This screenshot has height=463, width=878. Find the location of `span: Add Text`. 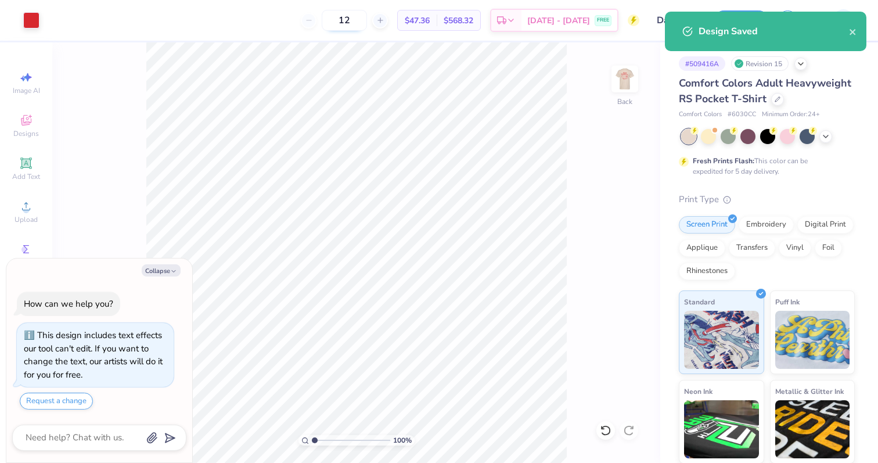

span: Add Text is located at coordinates (26, 176).